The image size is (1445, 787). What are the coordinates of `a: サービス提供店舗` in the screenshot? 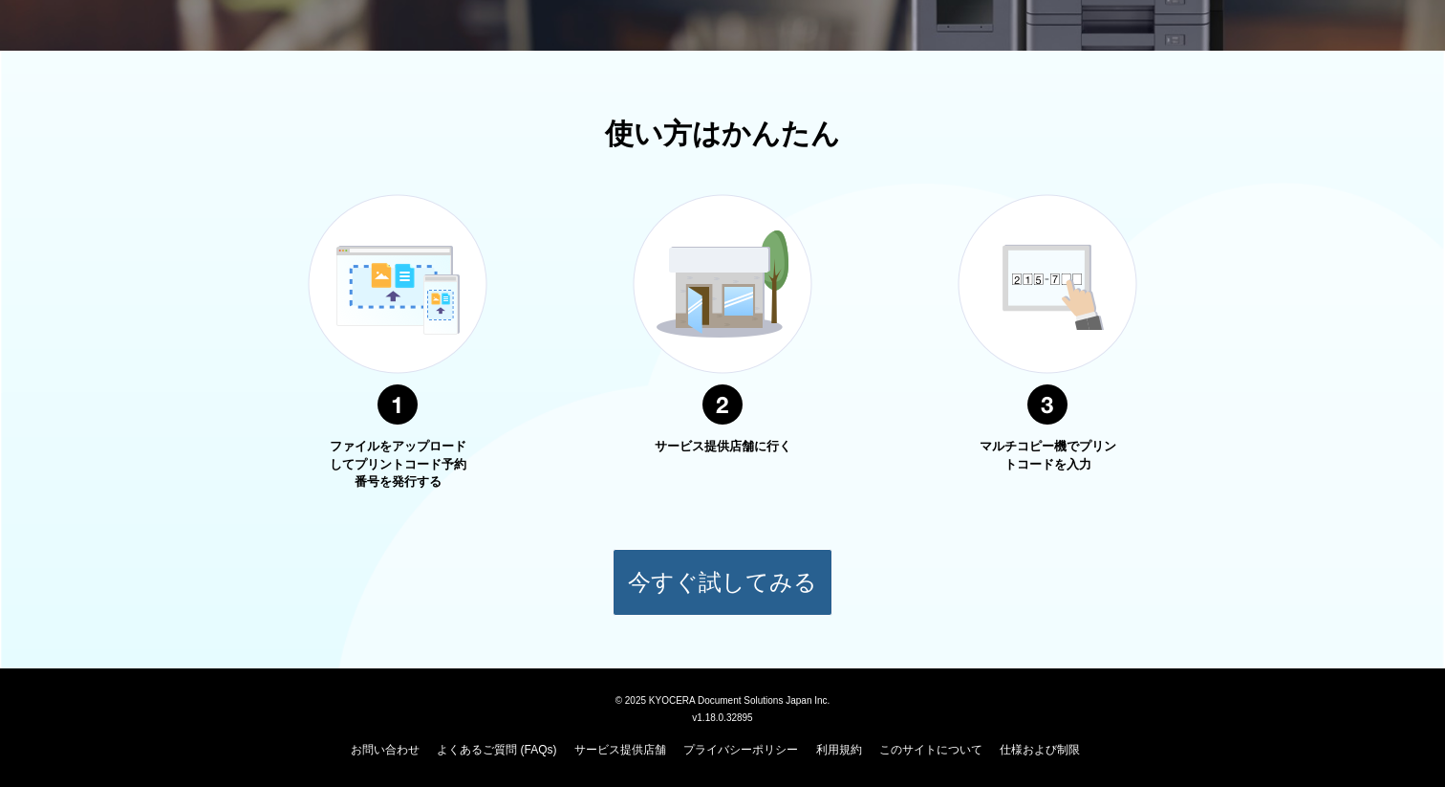 It's located at (620, 749).